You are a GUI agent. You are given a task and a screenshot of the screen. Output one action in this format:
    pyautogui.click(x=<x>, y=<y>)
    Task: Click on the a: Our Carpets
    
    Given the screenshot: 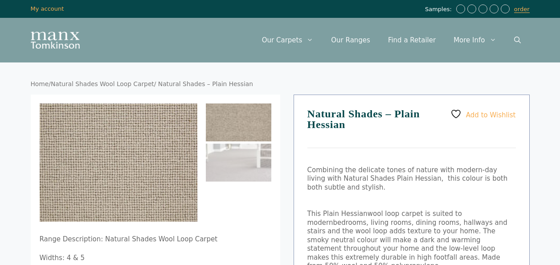 What is the action you would take?
    pyautogui.click(x=288, y=40)
    